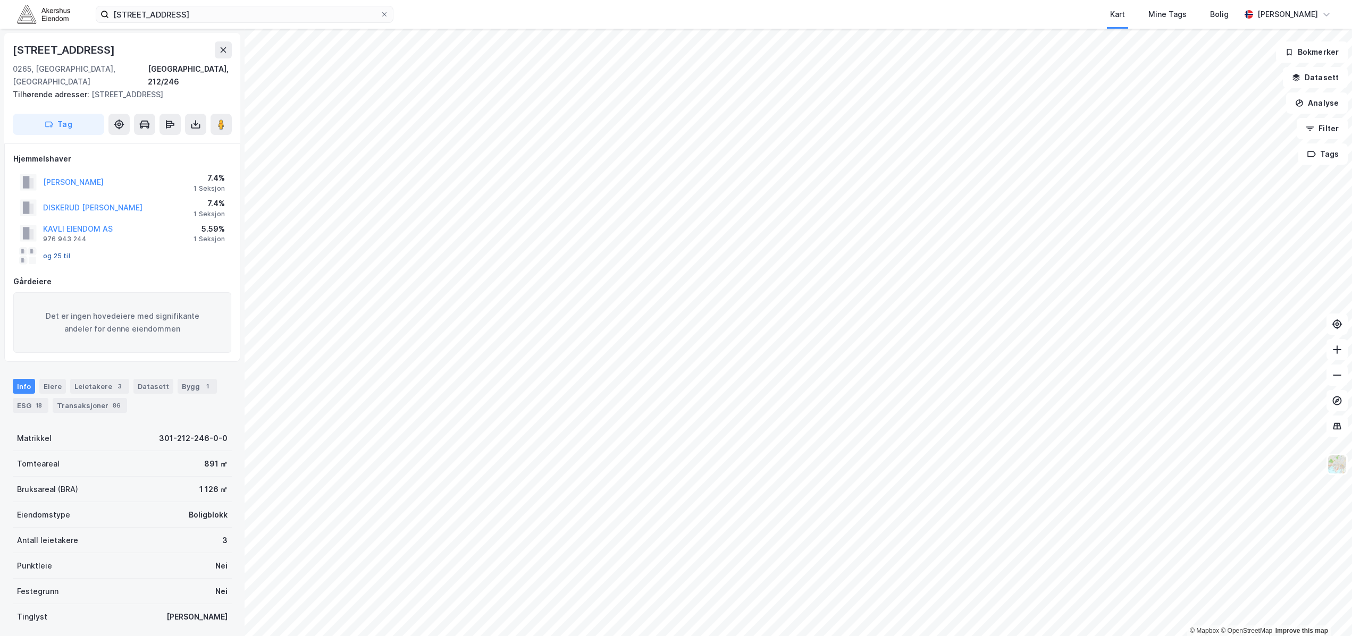 The image size is (1352, 636). Describe the element at coordinates (216, 464) in the screenshot. I see `div: 891 ㎡` at that location.